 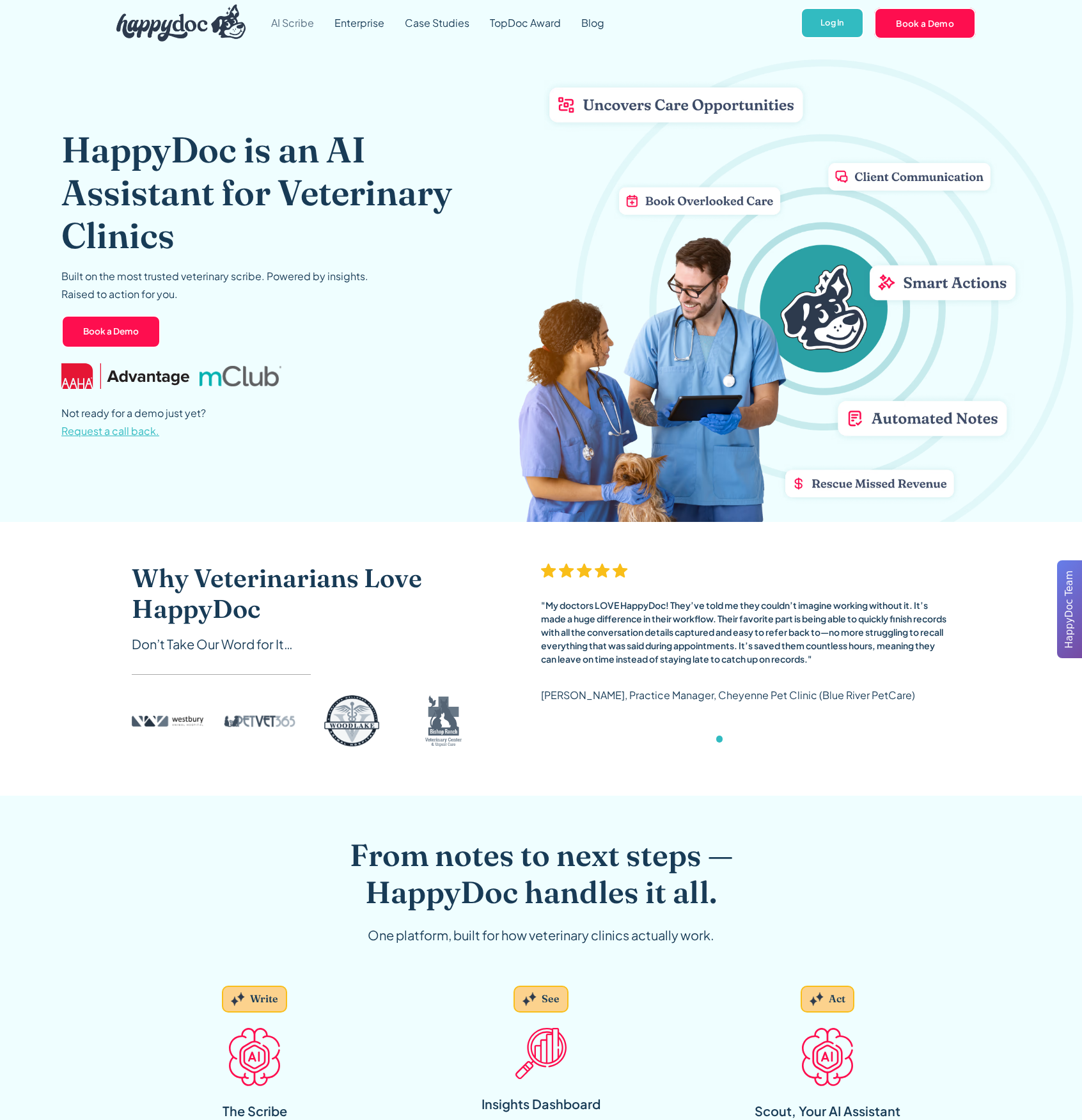 I want to click on h1: HappyDoc is an AI Assistant for Veterinary Clinics, so click(x=277, y=193).